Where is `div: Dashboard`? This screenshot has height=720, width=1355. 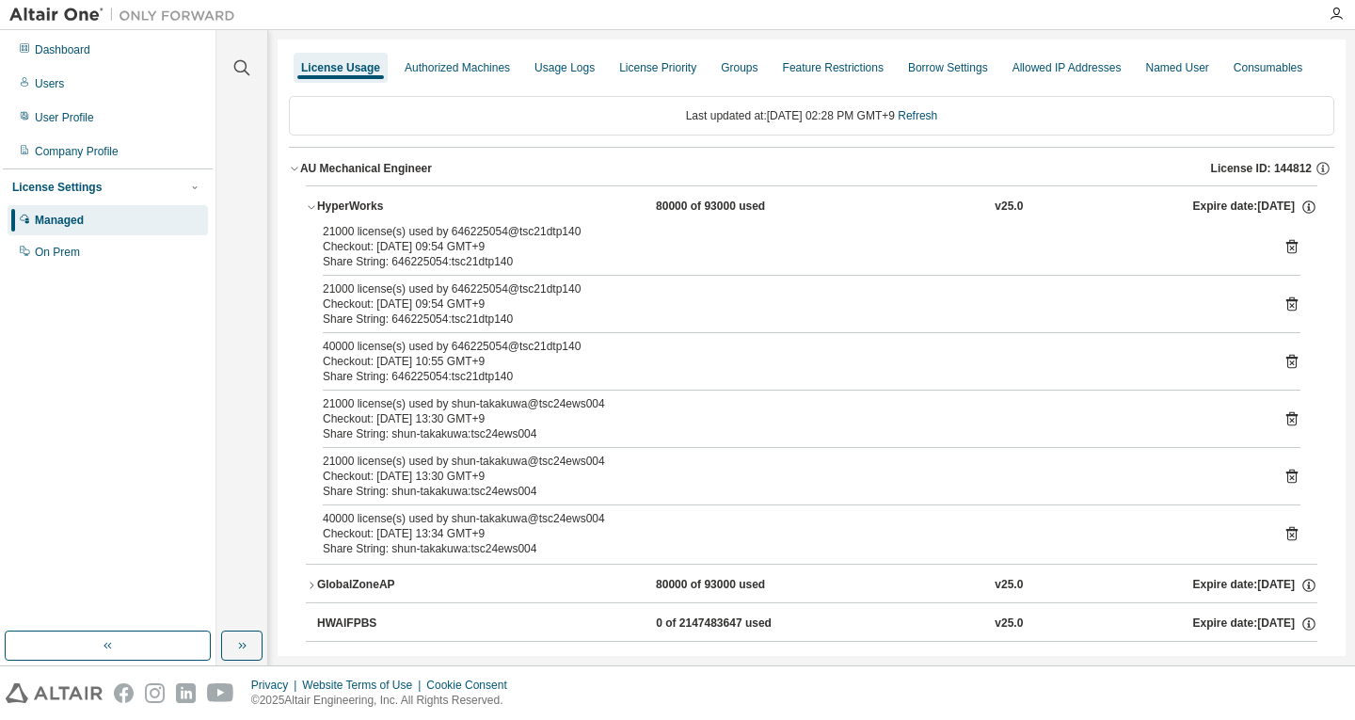
div: Dashboard is located at coordinates (62, 50).